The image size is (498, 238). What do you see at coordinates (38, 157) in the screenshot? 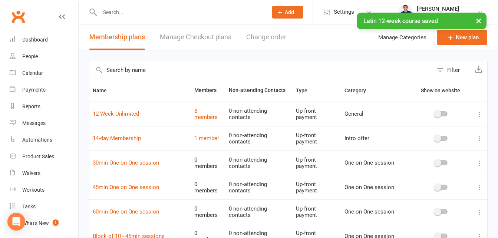
I see `div: Product Sales` at bounding box center [38, 157].